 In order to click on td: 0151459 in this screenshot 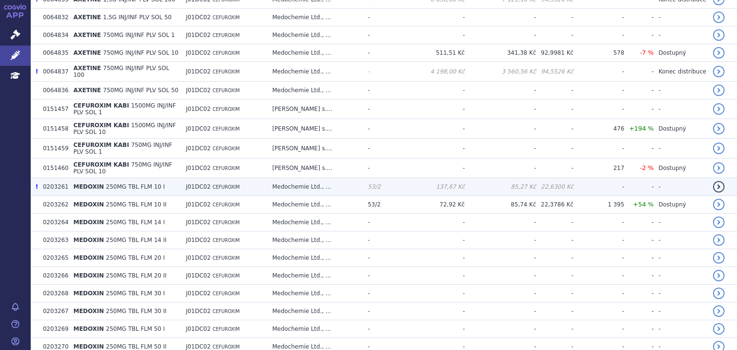, I will do `click(53, 148)`.